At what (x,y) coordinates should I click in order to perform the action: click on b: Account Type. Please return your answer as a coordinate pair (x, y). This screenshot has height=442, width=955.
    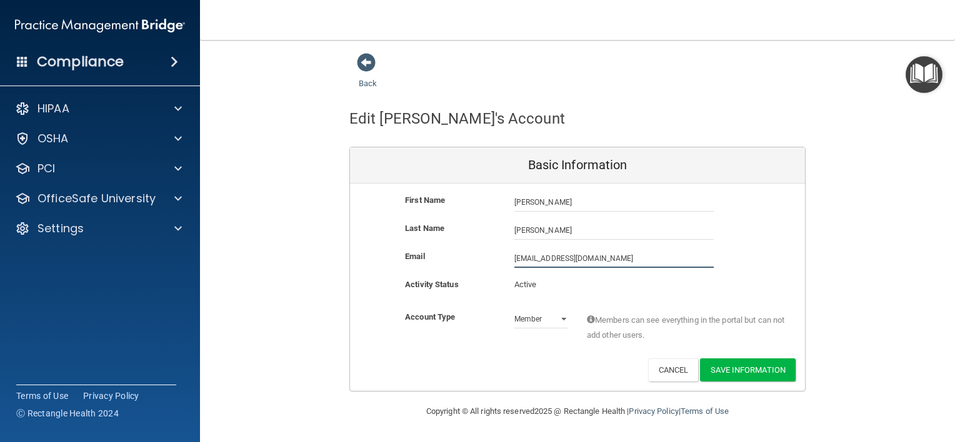
    Looking at the image, I should click on (430, 317).